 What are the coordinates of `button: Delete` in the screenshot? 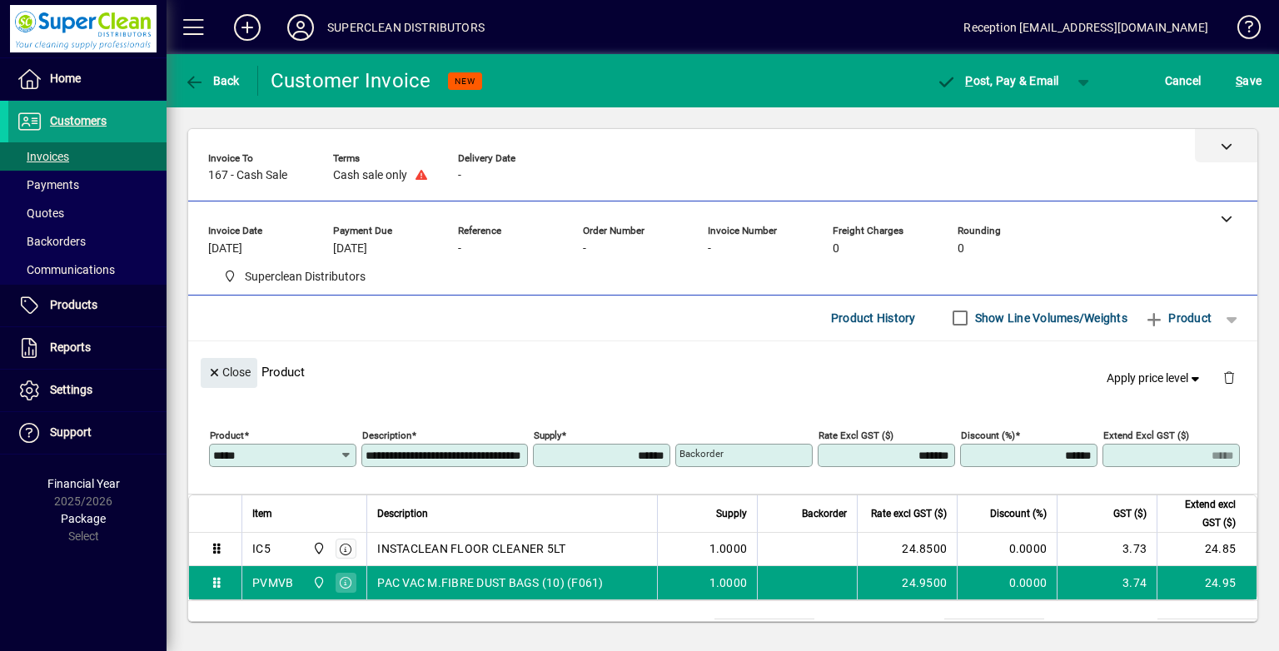 It's located at (1229, 378).